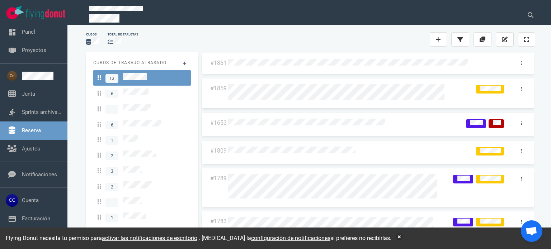 This screenshot has width=551, height=249. What do you see at coordinates (291, 238) in the screenshot?
I see `a: configuración de notificaciones` at bounding box center [291, 238].